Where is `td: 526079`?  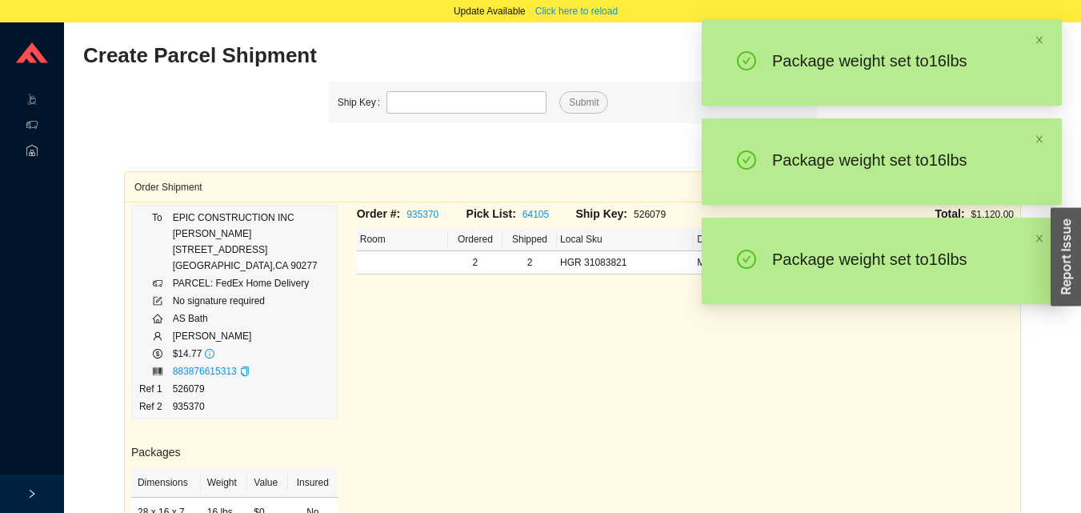
td: 526079 is located at coordinates (245, 389).